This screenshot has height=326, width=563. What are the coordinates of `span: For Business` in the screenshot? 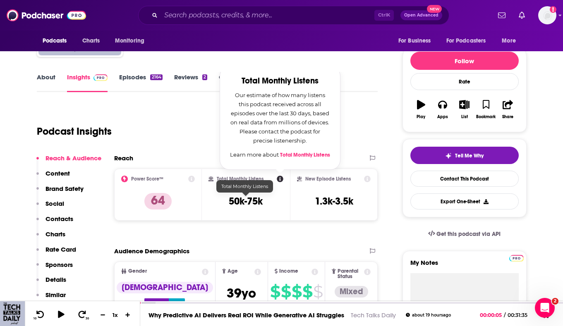 It's located at (414, 41).